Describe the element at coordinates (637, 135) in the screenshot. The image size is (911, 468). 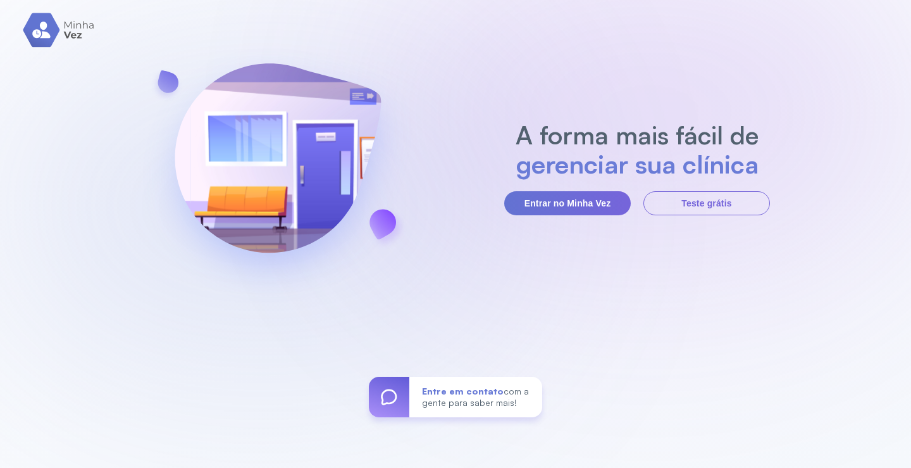
I see `h2: A forma mais fácil de` at that location.